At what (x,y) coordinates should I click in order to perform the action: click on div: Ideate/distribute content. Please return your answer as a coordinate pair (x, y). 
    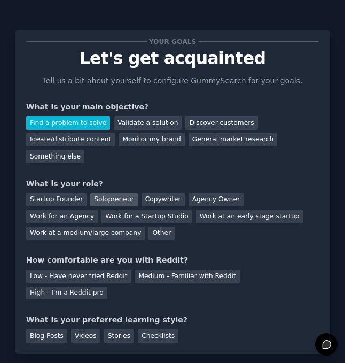
    Looking at the image, I should click on (70, 140).